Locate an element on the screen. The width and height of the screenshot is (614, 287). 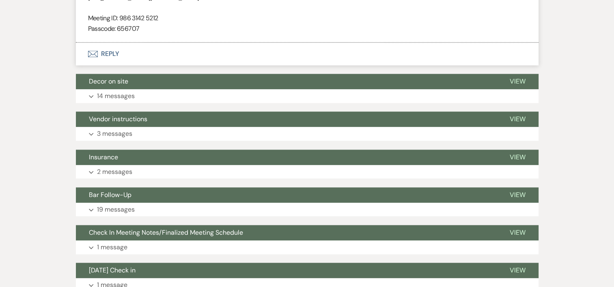
span: Bar Follow-Up is located at coordinates (110, 195).